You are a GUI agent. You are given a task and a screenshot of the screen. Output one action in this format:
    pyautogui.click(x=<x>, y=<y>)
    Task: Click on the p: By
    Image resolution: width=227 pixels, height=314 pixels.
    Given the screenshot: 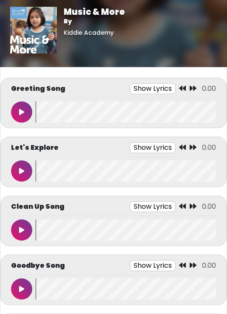 What is the action you would take?
    pyautogui.click(x=94, y=21)
    